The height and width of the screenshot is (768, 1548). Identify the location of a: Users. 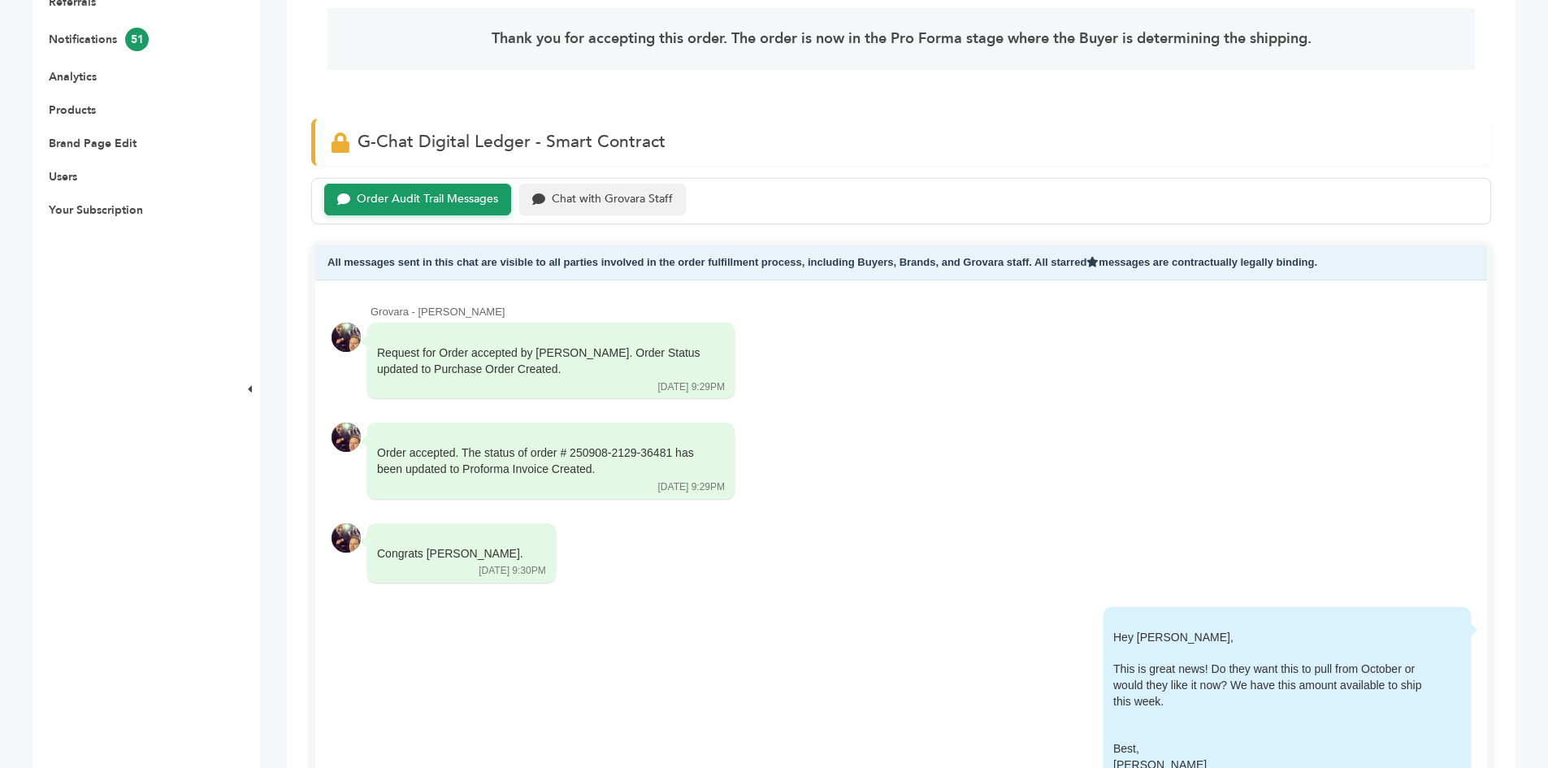
(63, 176).